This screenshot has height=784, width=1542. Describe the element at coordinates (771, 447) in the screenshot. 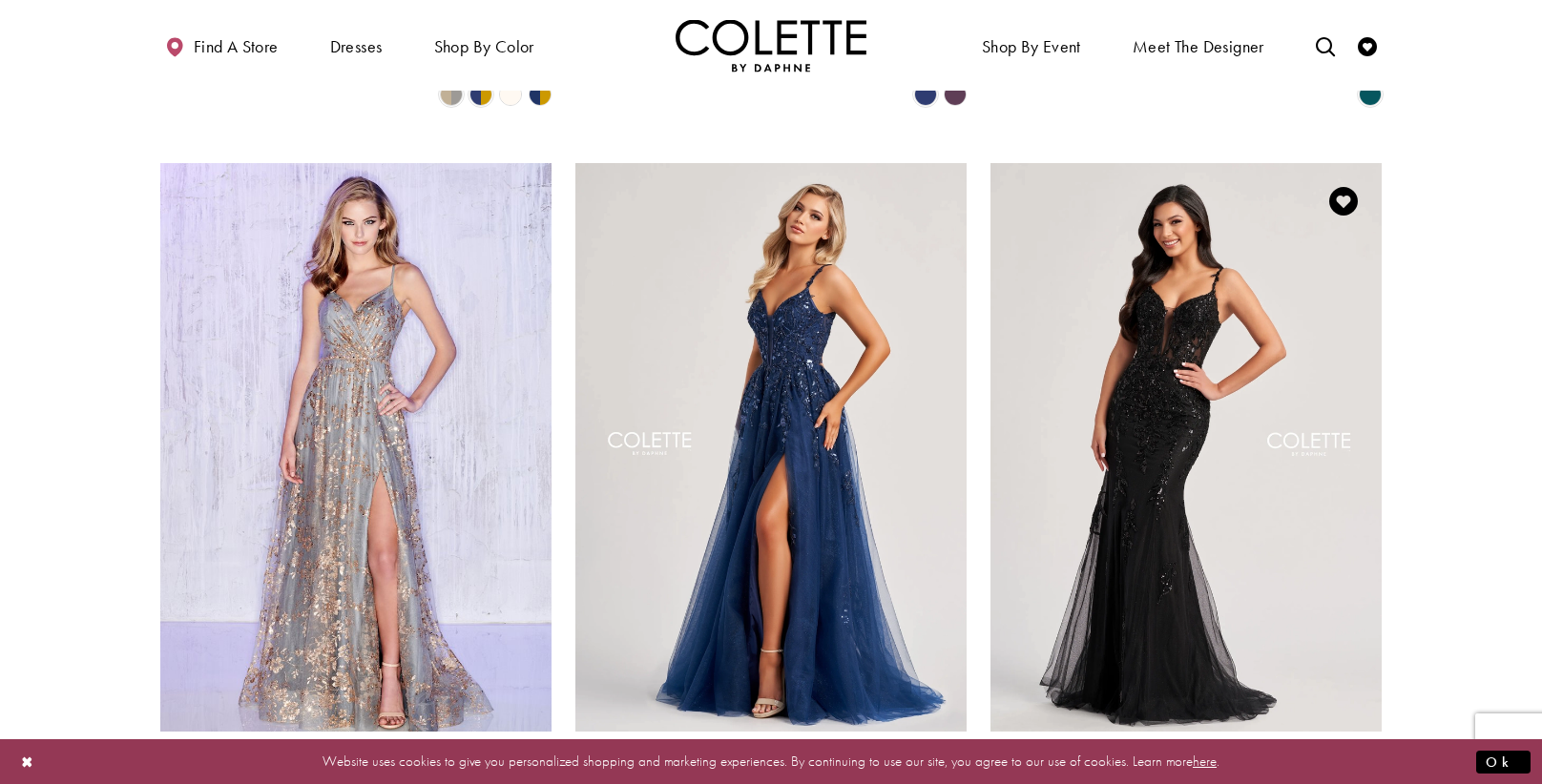

I see `a: Visit Colette by Daphne Style No. CL8060 Page` at that location.